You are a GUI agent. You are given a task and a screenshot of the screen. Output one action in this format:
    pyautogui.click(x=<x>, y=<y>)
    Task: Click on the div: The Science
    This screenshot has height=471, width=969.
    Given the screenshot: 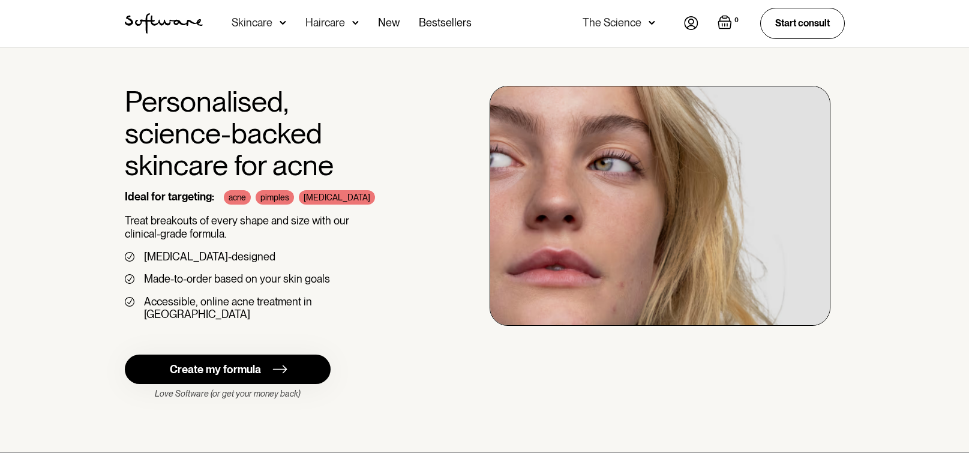 What is the action you would take?
    pyautogui.click(x=612, y=23)
    